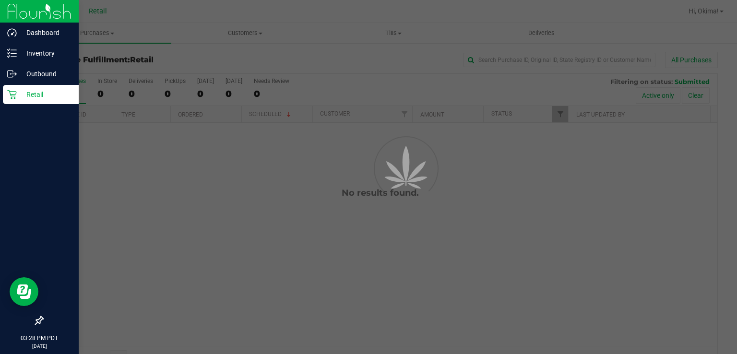 The image size is (737, 354). I want to click on inline-svg: Outbound, so click(12, 74).